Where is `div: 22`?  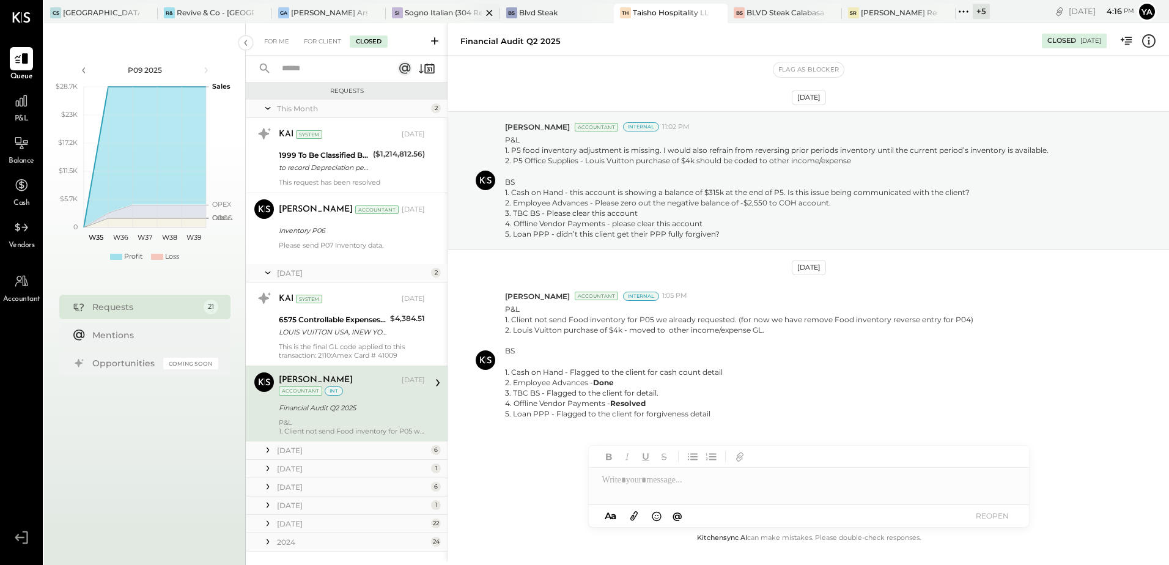
div: 22 is located at coordinates (436, 523).